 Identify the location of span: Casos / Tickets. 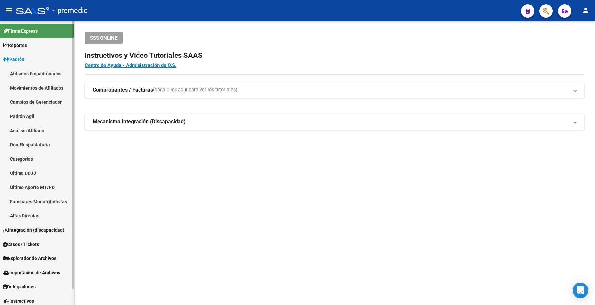
(21, 244).